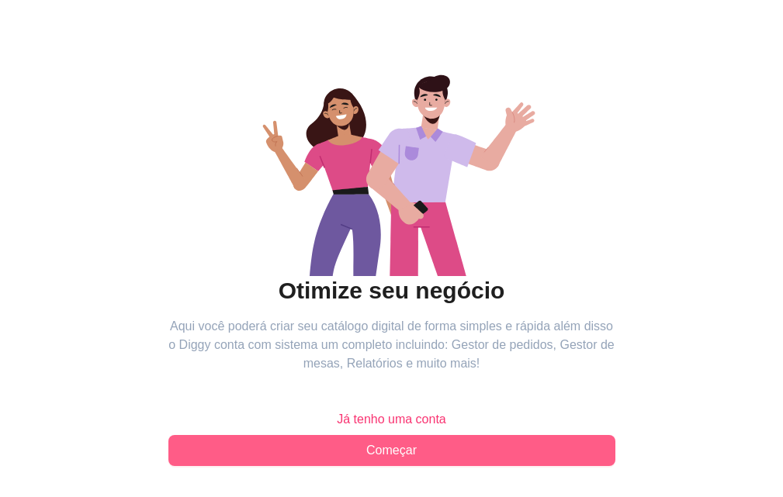  What do you see at coordinates (392, 291) in the screenshot?
I see `h2: Otimize seu negócio` at bounding box center [392, 291].